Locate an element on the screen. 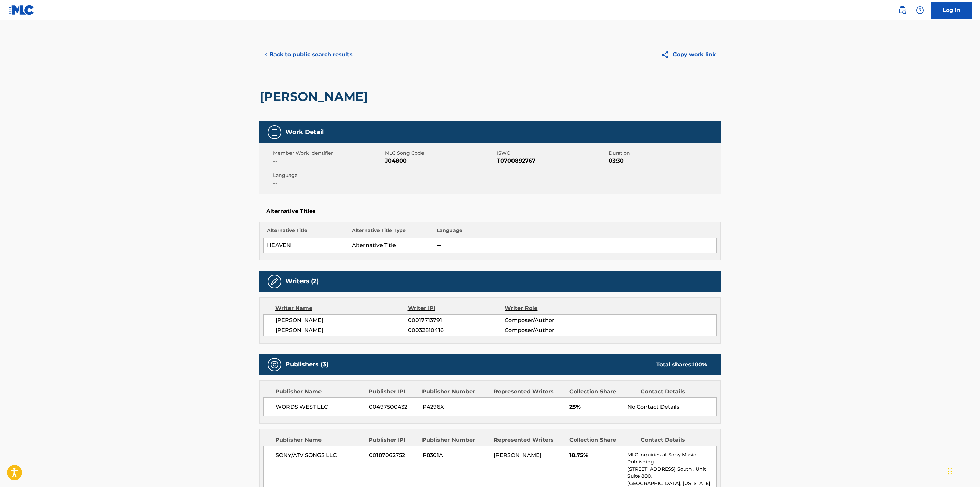  th: Alternative Title Type is located at coordinates (391, 233).